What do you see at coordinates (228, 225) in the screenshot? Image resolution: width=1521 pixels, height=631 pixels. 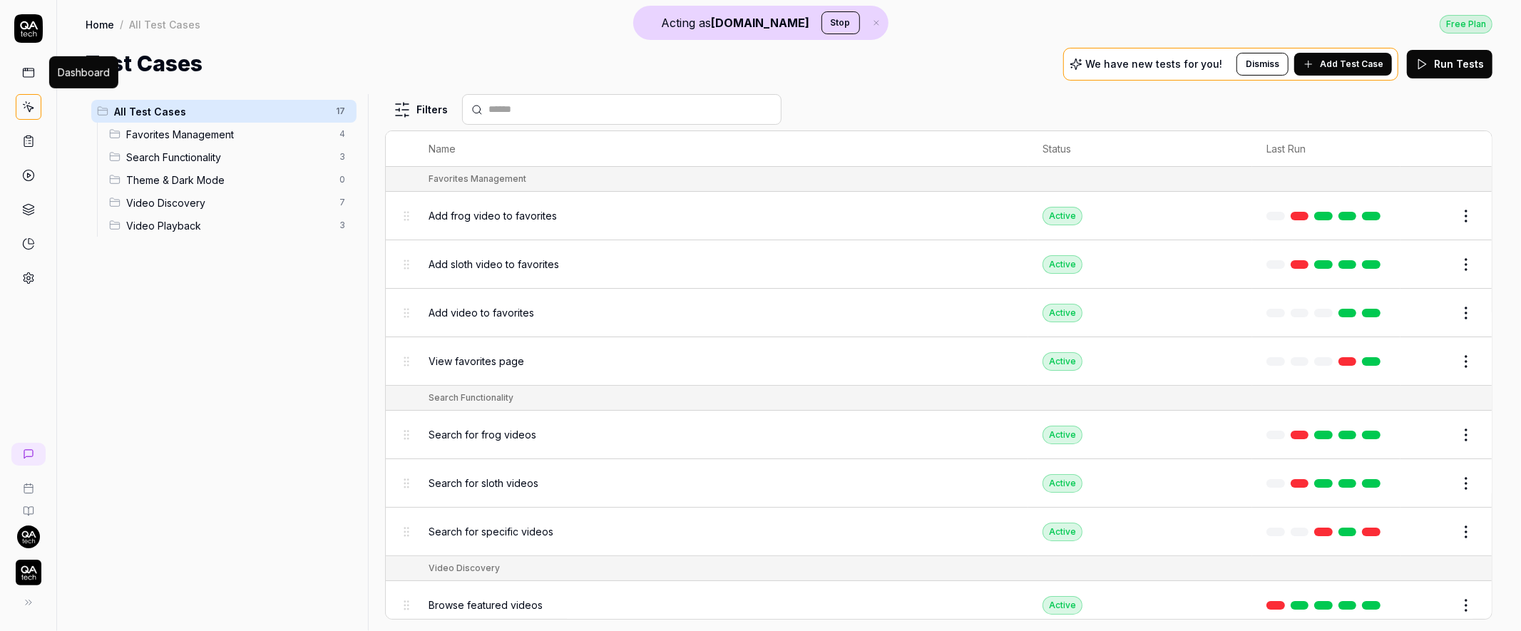 I see `span: Video Playback` at bounding box center [228, 225].